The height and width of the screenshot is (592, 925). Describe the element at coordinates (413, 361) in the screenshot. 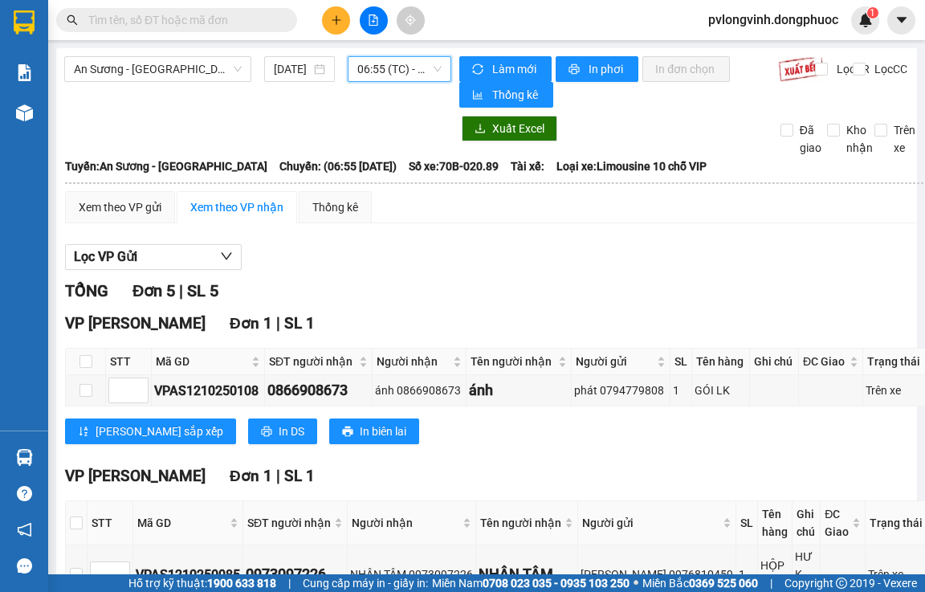

I see `span: Người nhận` at that location.